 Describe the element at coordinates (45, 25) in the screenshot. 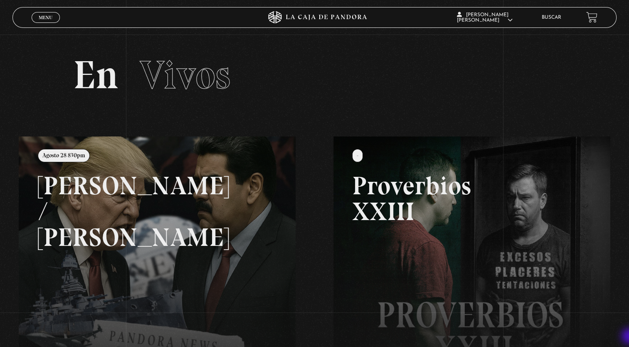

I see `span: Cerrar` at that location.